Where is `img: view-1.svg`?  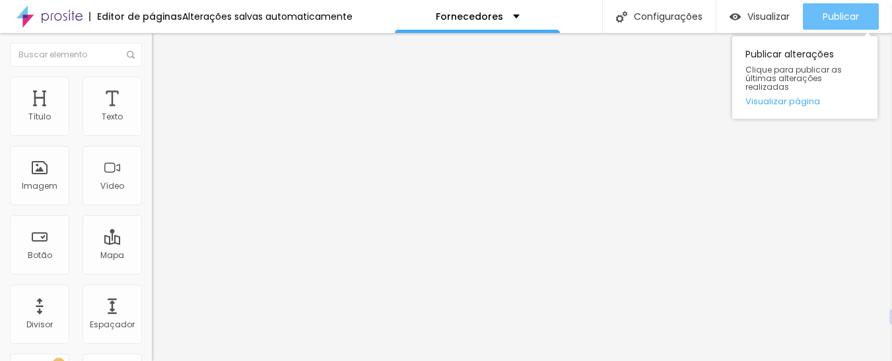
img: view-1.svg is located at coordinates (735, 17).